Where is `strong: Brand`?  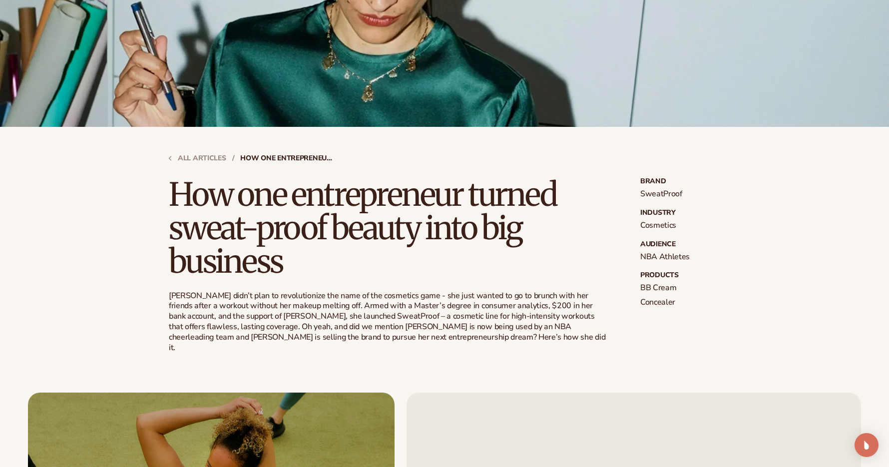
strong: Brand is located at coordinates (680, 181).